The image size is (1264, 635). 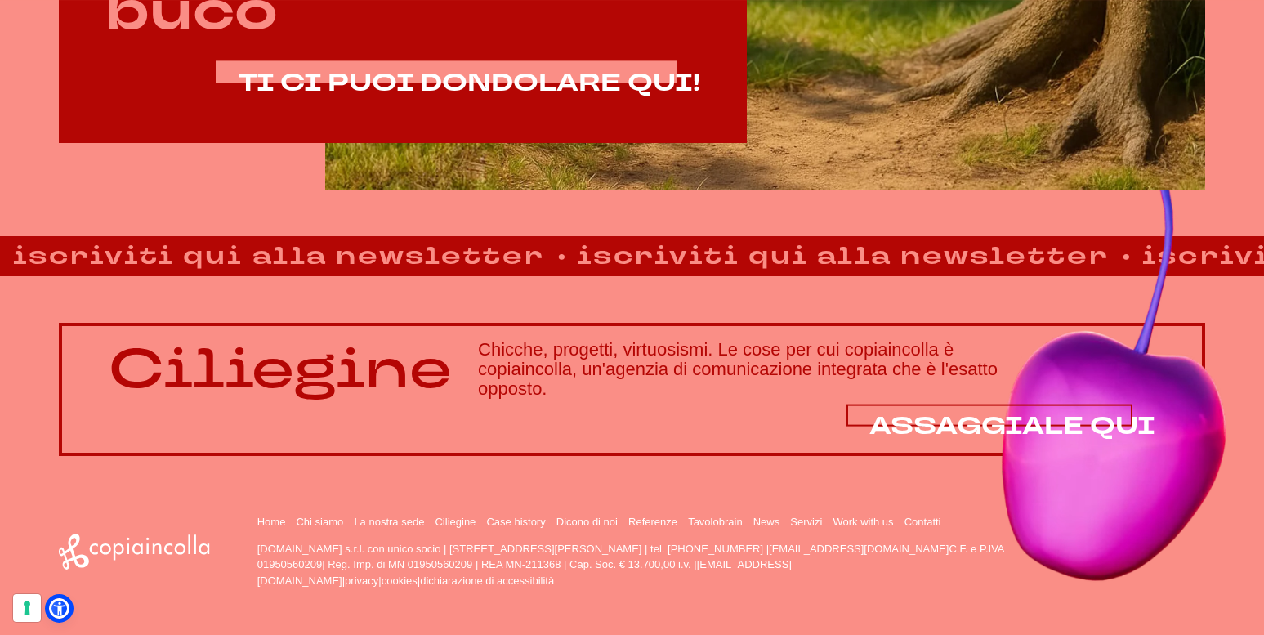 I want to click on a: Case history, so click(x=516, y=521).